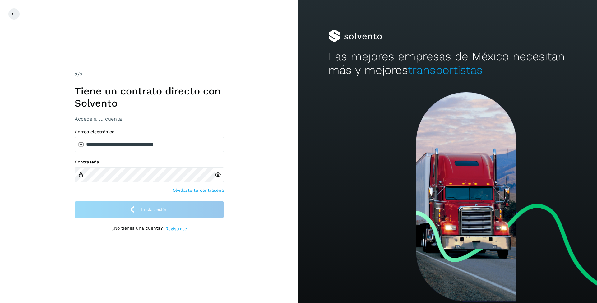 The width and height of the screenshot is (597, 303). What do you see at coordinates (445, 70) in the screenshot?
I see `span: transportistas` at bounding box center [445, 70].